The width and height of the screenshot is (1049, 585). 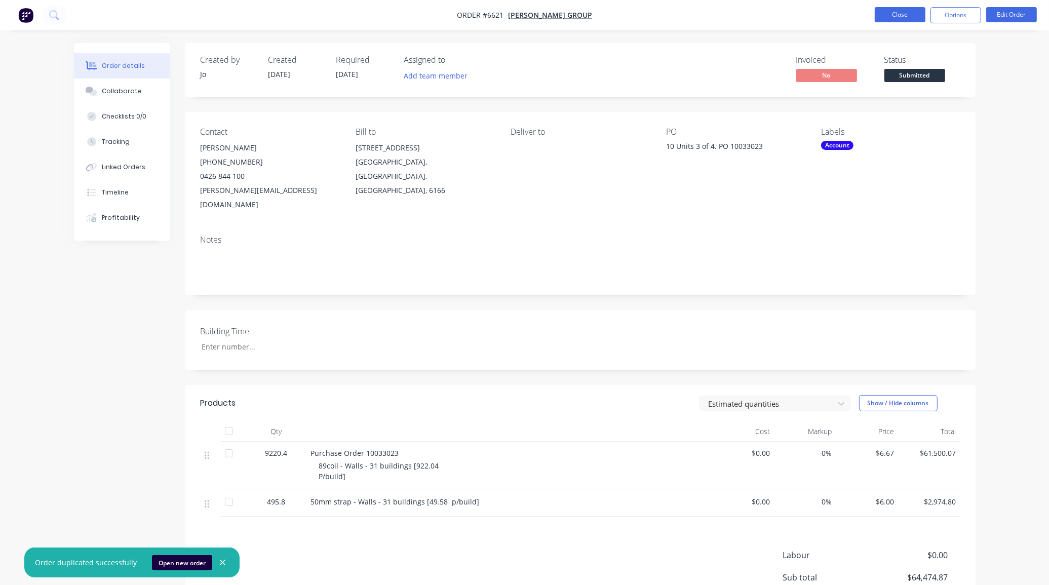 I want to click on span: Sub total, so click(x=828, y=577).